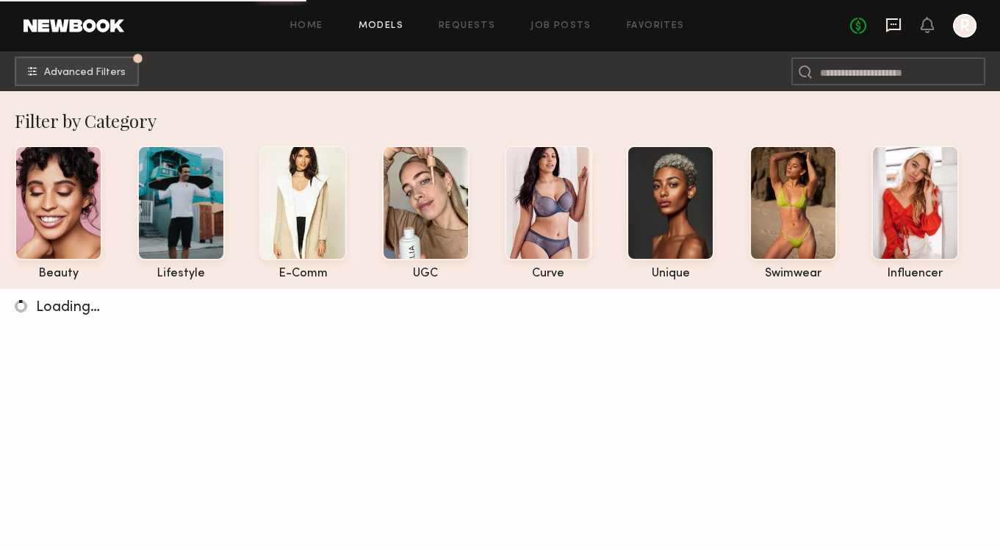 The image size is (1000, 550). What do you see at coordinates (670, 273) in the screenshot?
I see `div: unique` at bounding box center [670, 273].